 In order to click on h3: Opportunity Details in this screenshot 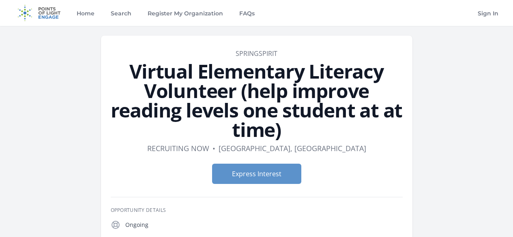, I will do `click(257, 211)`.